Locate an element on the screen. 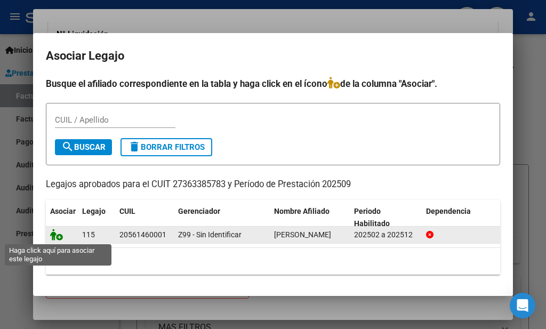 The width and height of the screenshot is (546, 329). span: Z99 - Sin Identificar is located at coordinates (209, 235).